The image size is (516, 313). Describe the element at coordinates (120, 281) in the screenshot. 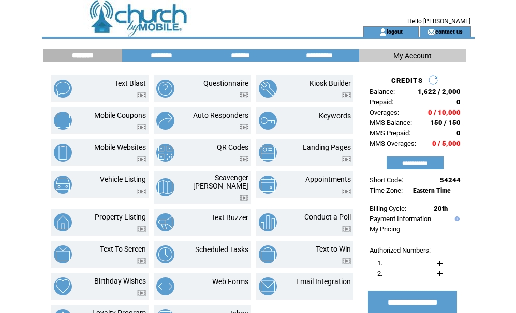

I see `a: Birthday Wishes` at that location.